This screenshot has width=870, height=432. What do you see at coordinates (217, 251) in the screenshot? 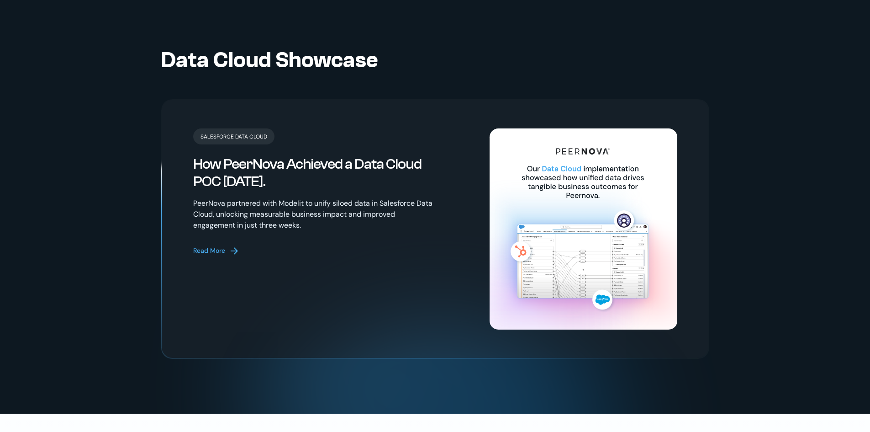
I see `a: Read More` at bounding box center [217, 251].